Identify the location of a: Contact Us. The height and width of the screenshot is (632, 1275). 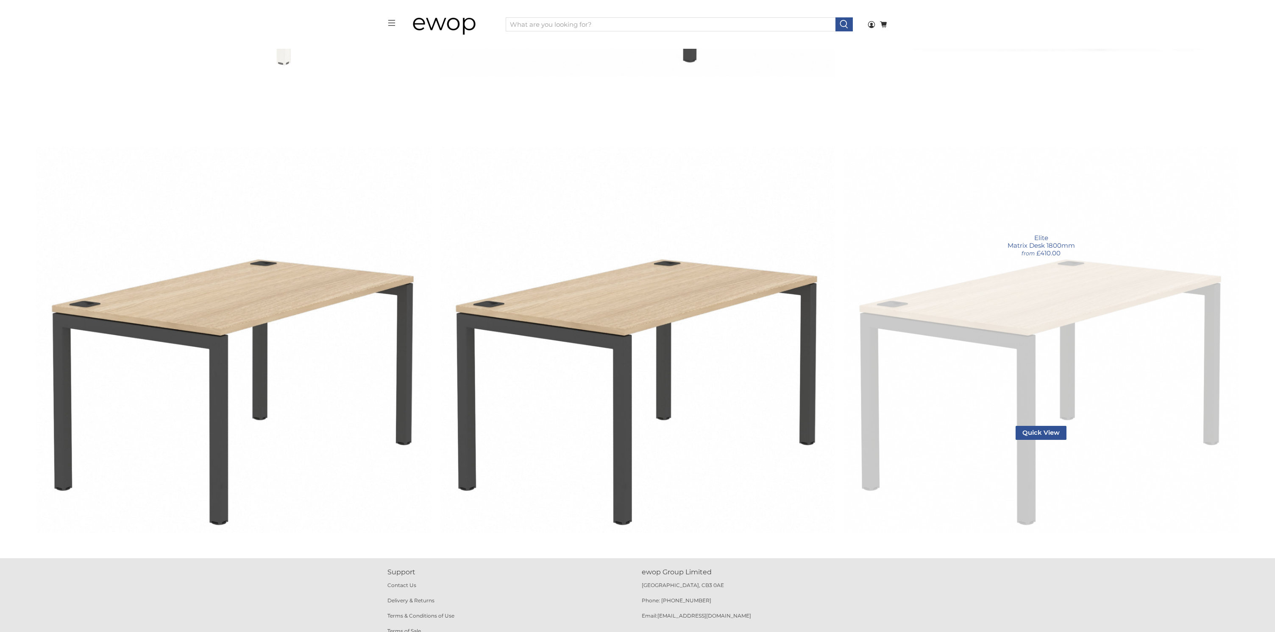
(402, 585).